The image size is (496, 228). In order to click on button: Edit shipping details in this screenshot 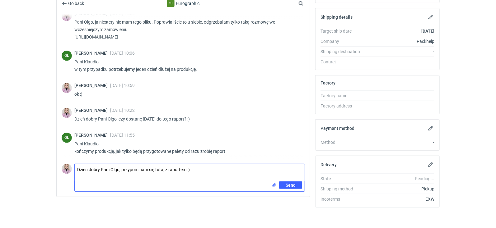, I will do `click(431, 17)`.